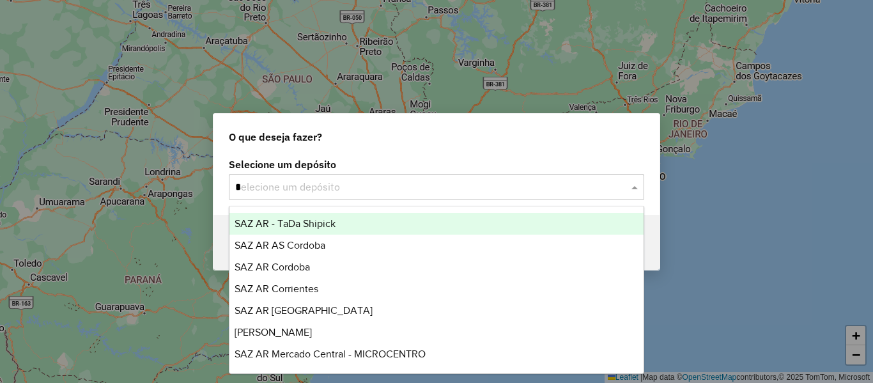  I want to click on span: SAZ AR AS Cordoba, so click(280, 245).